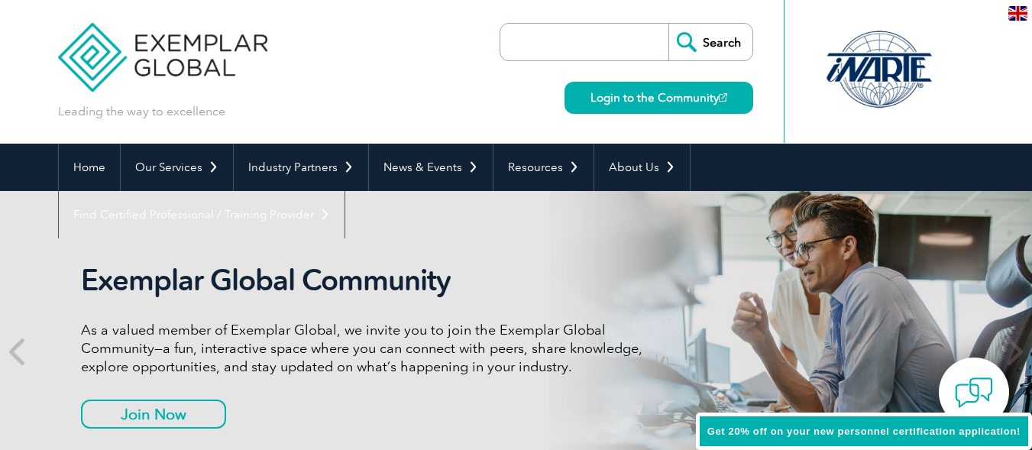 Image resolution: width=1032 pixels, height=450 pixels. What do you see at coordinates (710, 42) in the screenshot?
I see `input: Search` at bounding box center [710, 42].